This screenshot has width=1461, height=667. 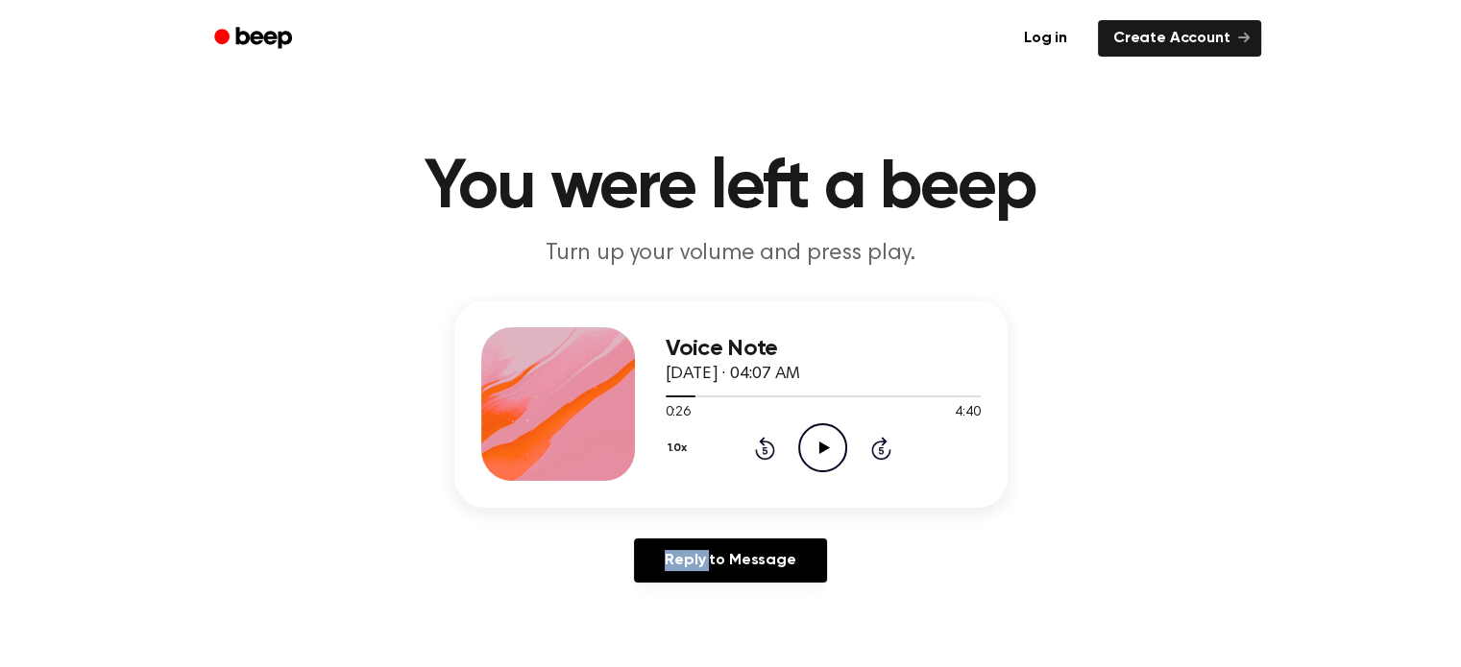 I want to click on a: Create Account, so click(x=1179, y=38).